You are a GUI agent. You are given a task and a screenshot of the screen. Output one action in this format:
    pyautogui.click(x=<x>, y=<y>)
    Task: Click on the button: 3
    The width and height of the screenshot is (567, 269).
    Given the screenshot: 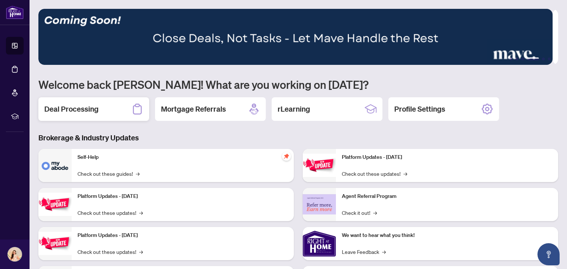 What is the action you would take?
    pyautogui.click(x=522, y=59)
    